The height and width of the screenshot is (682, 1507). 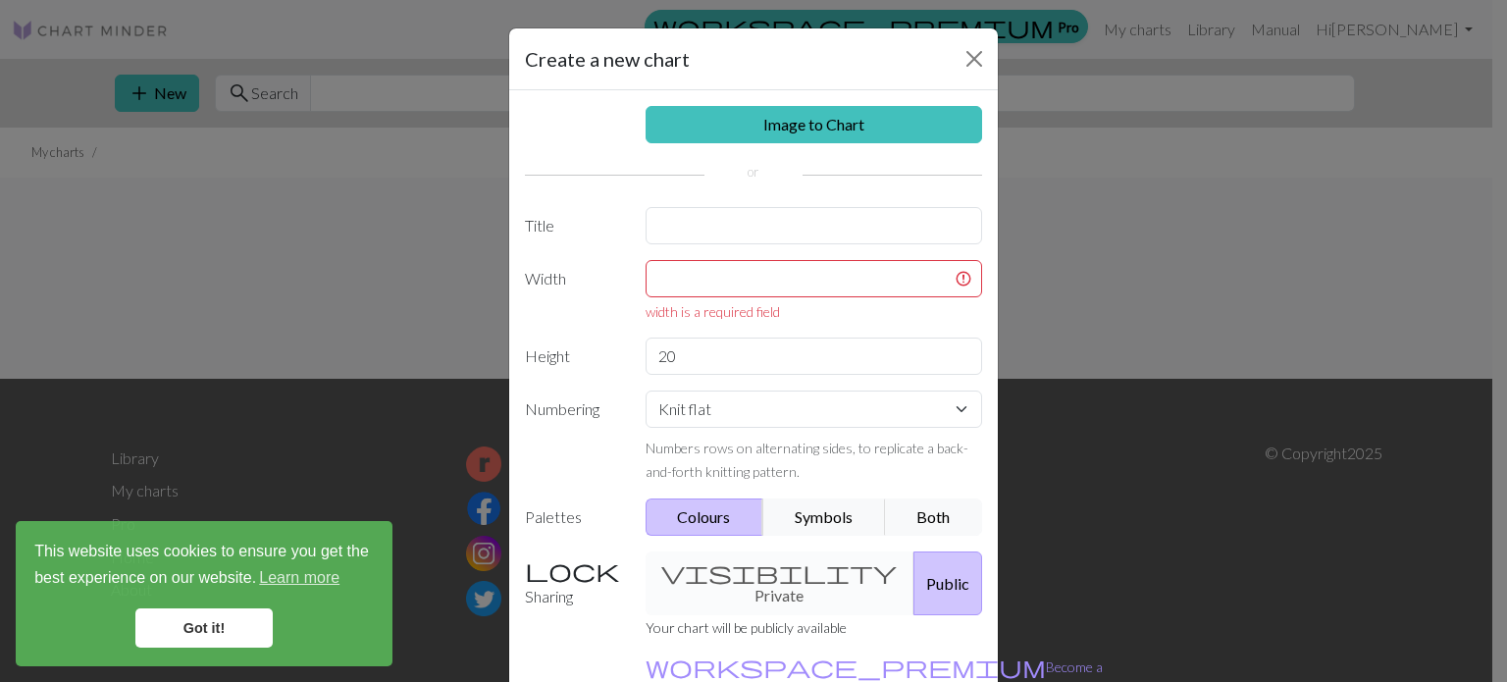 I want to click on label: Palettes, so click(x=573, y=517).